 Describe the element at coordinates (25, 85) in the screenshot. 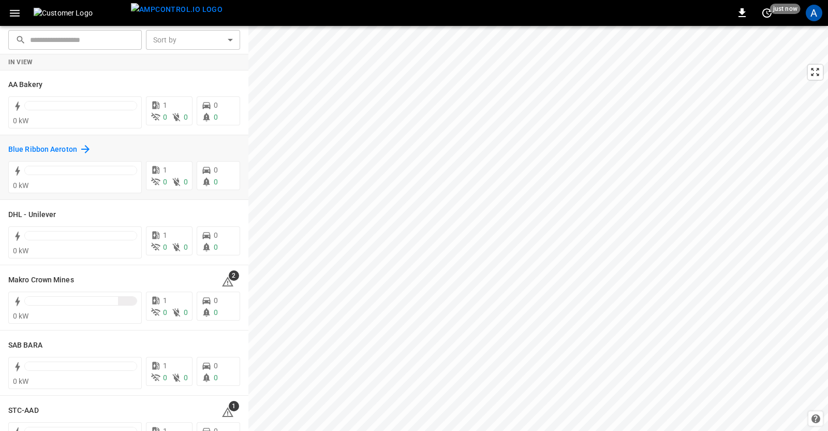

I see `h6: AA Bakery` at that location.